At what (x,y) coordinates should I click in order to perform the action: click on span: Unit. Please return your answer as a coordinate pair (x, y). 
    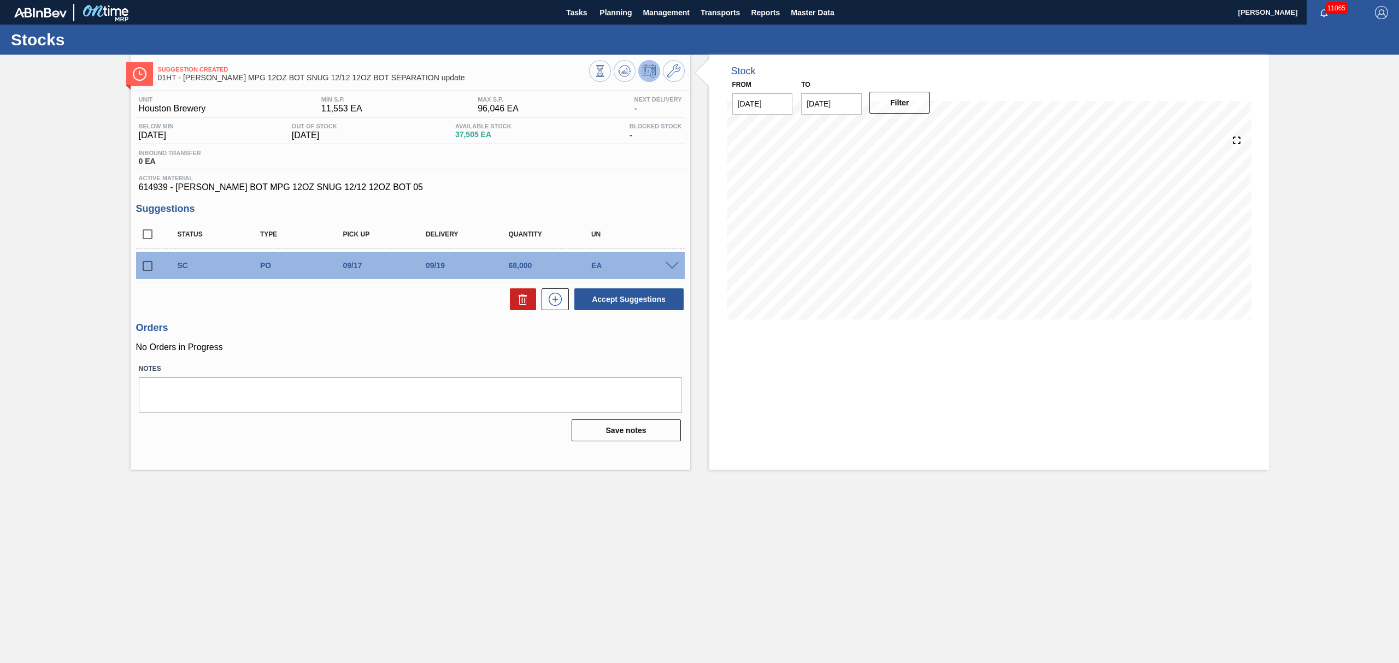
    Looking at the image, I should click on (172, 99).